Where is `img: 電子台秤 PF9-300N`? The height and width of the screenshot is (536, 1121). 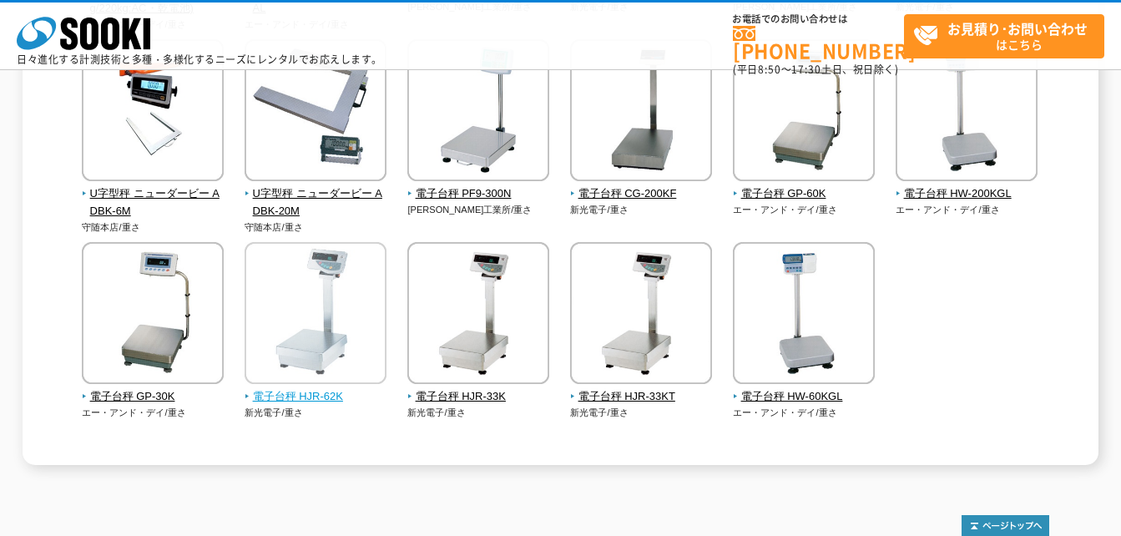 img: 電子台秤 PF9-300N is located at coordinates (478, 112).